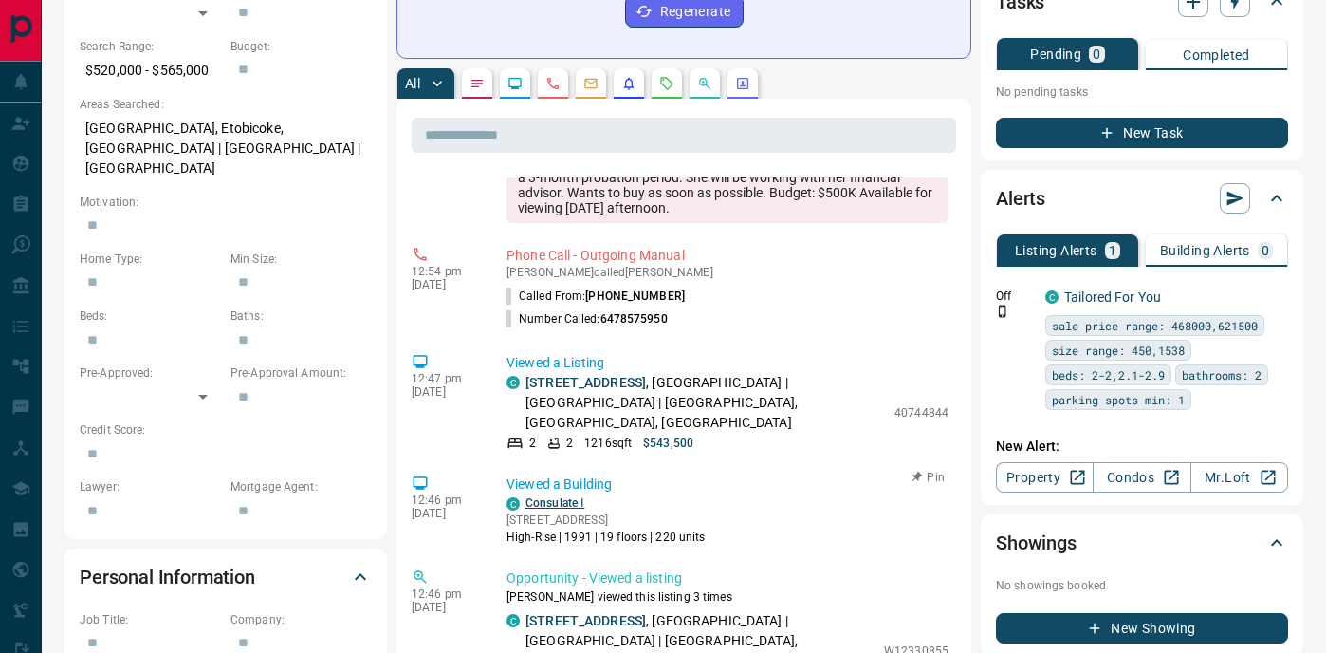 Image resolution: width=1326 pixels, height=653 pixels. I want to click on span: parking spots min: 1, so click(1118, 399).